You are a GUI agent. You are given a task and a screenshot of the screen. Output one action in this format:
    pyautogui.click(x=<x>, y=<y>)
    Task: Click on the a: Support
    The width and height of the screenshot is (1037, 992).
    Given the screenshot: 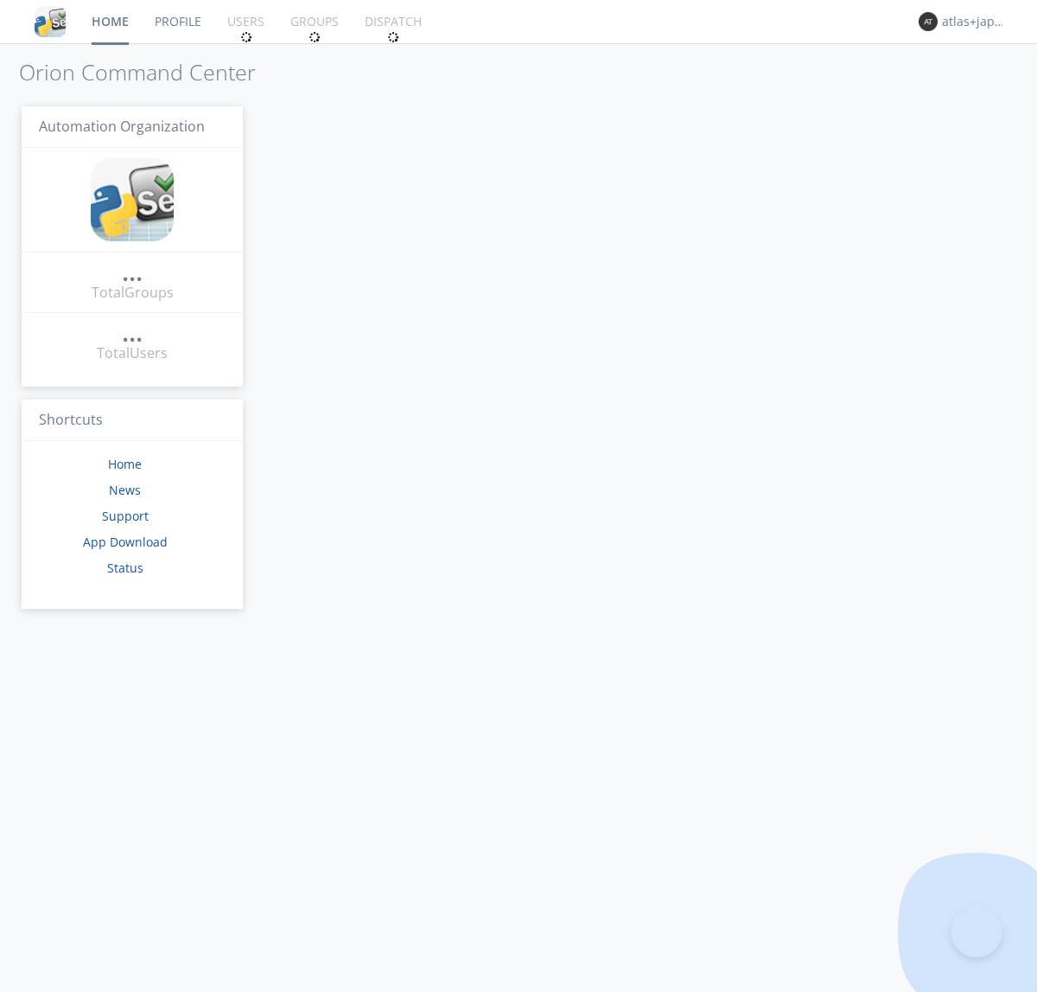 What is the action you would take?
    pyautogui.click(x=125, y=515)
    